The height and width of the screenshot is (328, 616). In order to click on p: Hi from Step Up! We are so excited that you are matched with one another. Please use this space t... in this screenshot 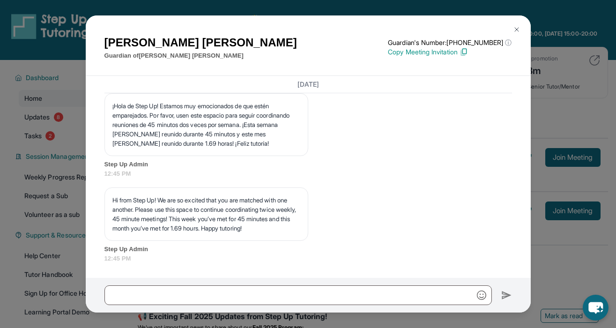, I will do `click(206, 214)`.